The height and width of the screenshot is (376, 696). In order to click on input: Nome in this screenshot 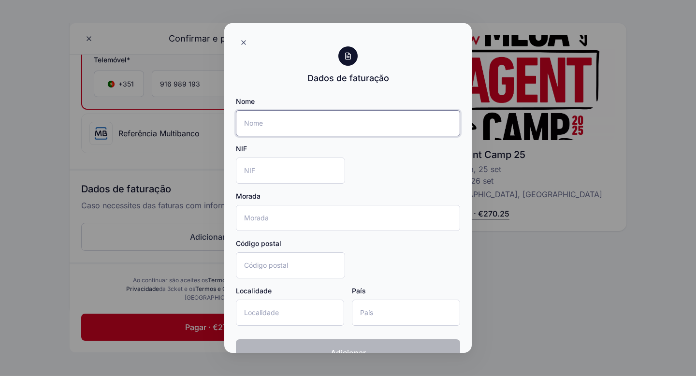, I will do `click(348, 123)`.